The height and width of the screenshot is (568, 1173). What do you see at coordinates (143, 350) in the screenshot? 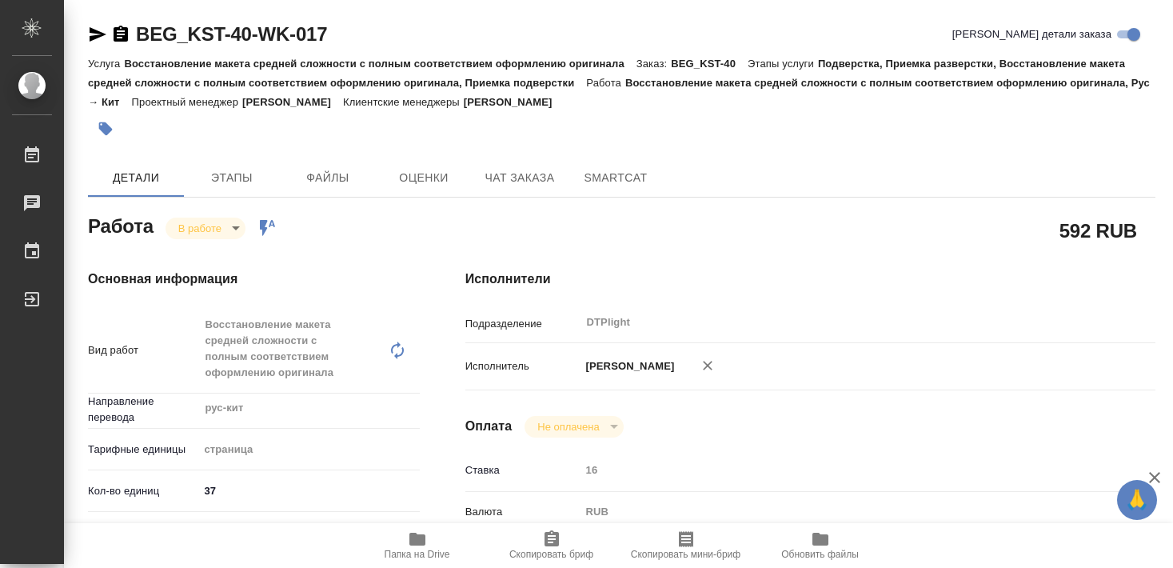
I see `p: Вид работ` at bounding box center [143, 350].